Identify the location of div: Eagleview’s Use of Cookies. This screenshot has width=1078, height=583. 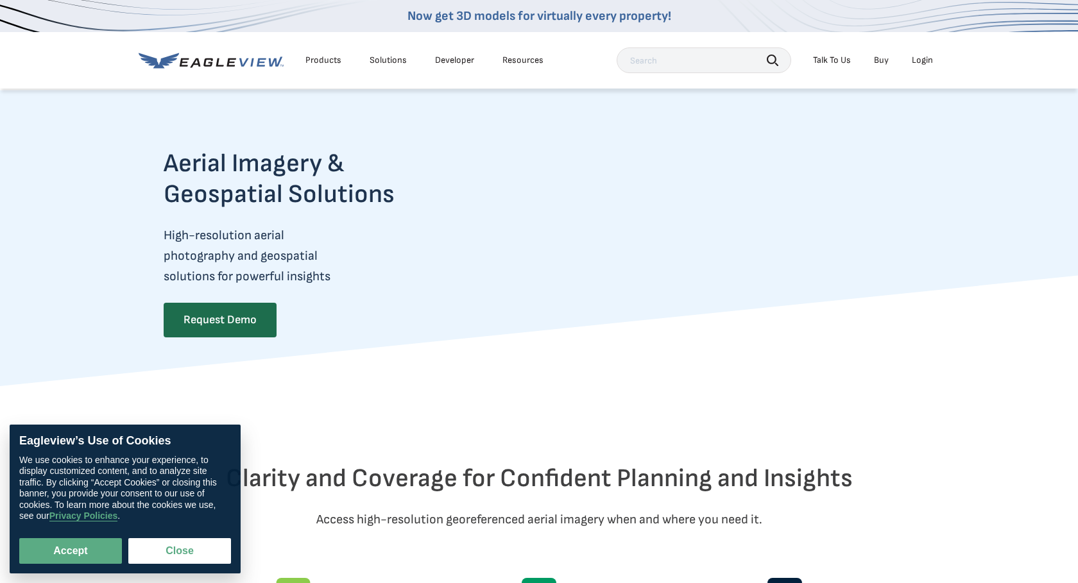
(125, 441).